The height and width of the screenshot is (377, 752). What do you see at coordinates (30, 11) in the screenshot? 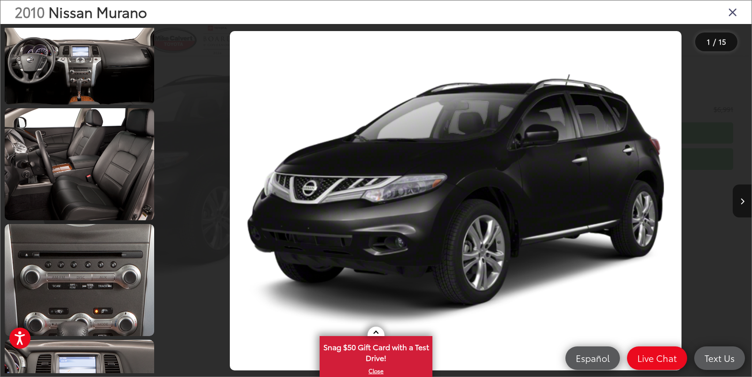
I see `span: 2010` at bounding box center [30, 11].